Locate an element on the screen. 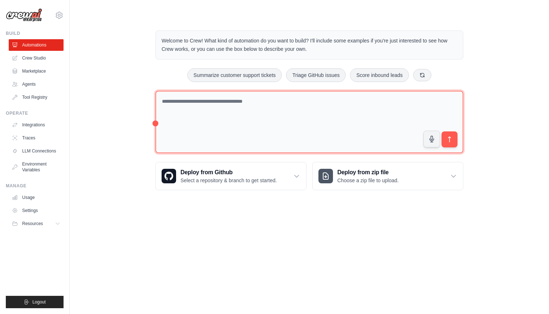 This screenshot has height=314, width=549. a: Integrations is located at coordinates (36, 125).